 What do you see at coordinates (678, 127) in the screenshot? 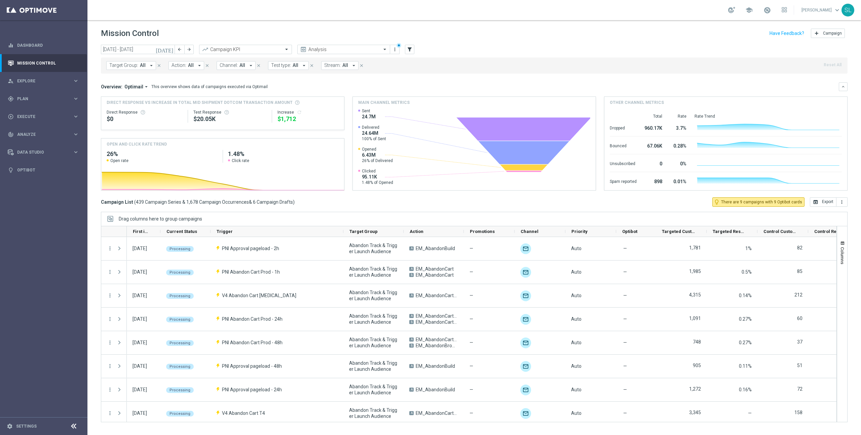
I see `div: 3.7%` at bounding box center [678, 127].